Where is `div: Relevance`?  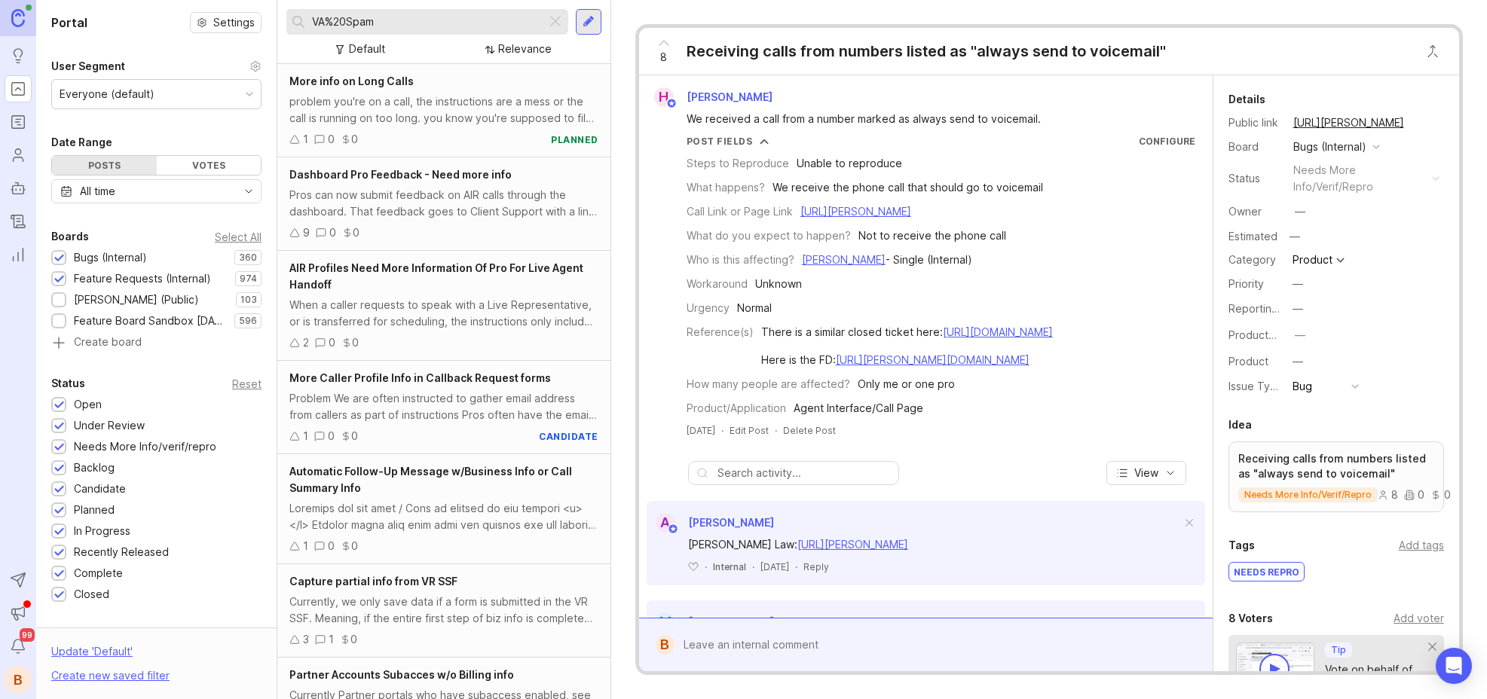 div: Relevance is located at coordinates (525, 49).